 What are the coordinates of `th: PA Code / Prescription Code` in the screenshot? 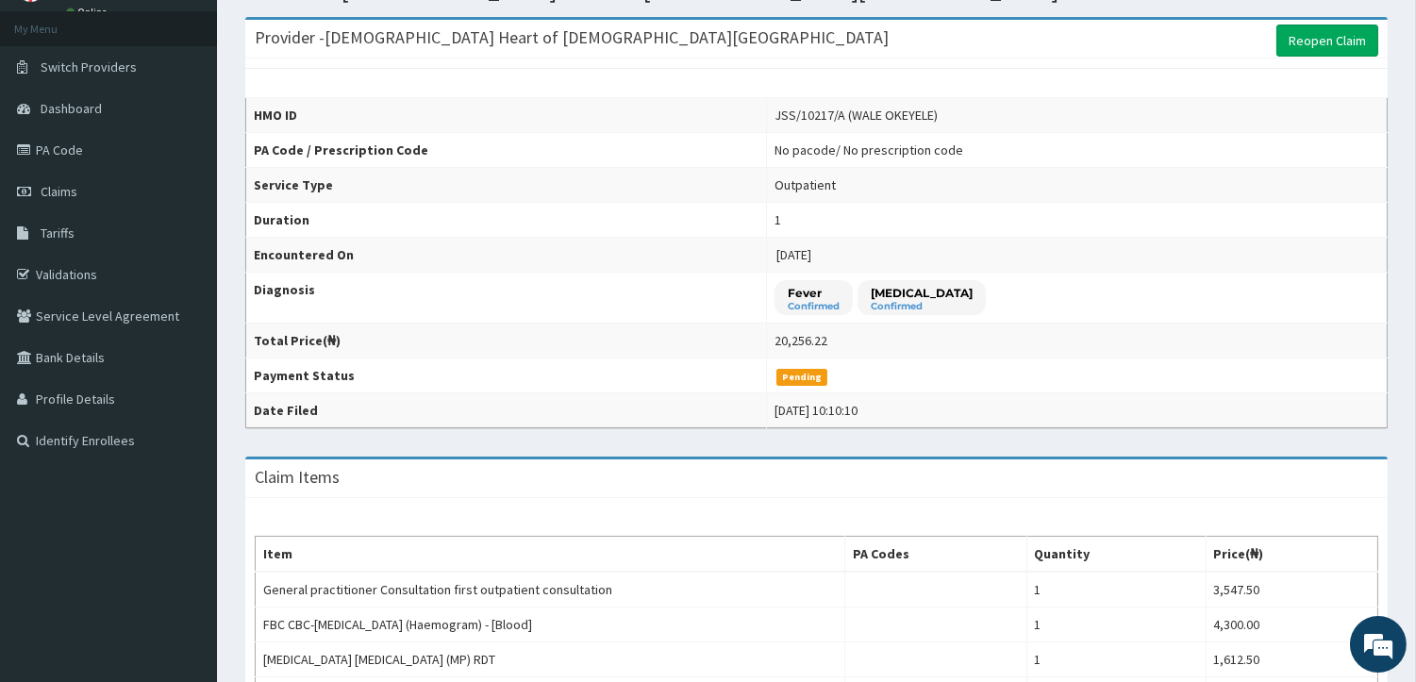 It's located at (507, 150).